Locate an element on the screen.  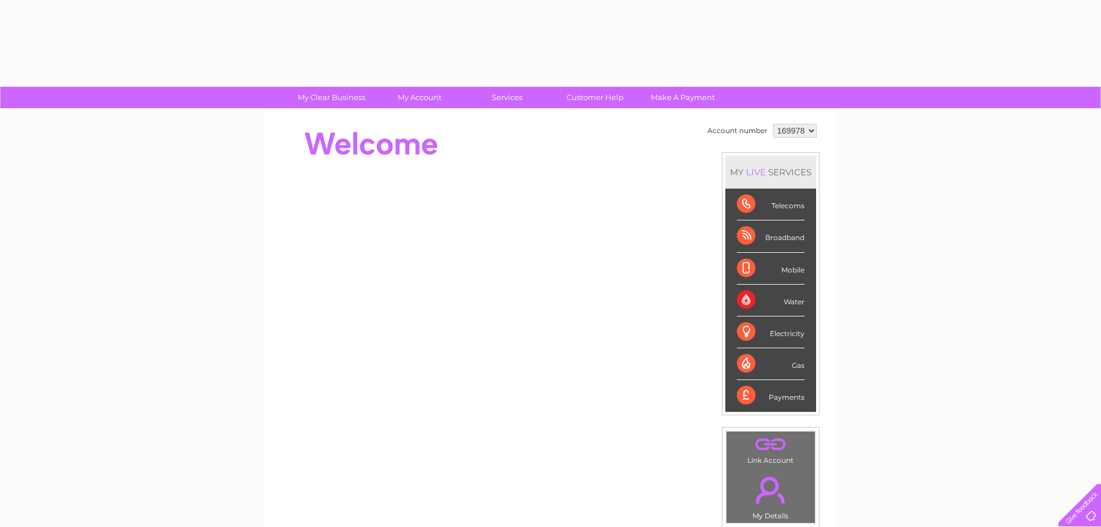
a: Customer Help is located at coordinates (595, 97).